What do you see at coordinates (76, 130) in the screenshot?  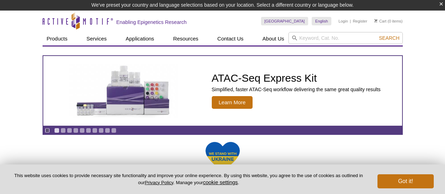 I see `a: Go to slide 4` at bounding box center [76, 130].